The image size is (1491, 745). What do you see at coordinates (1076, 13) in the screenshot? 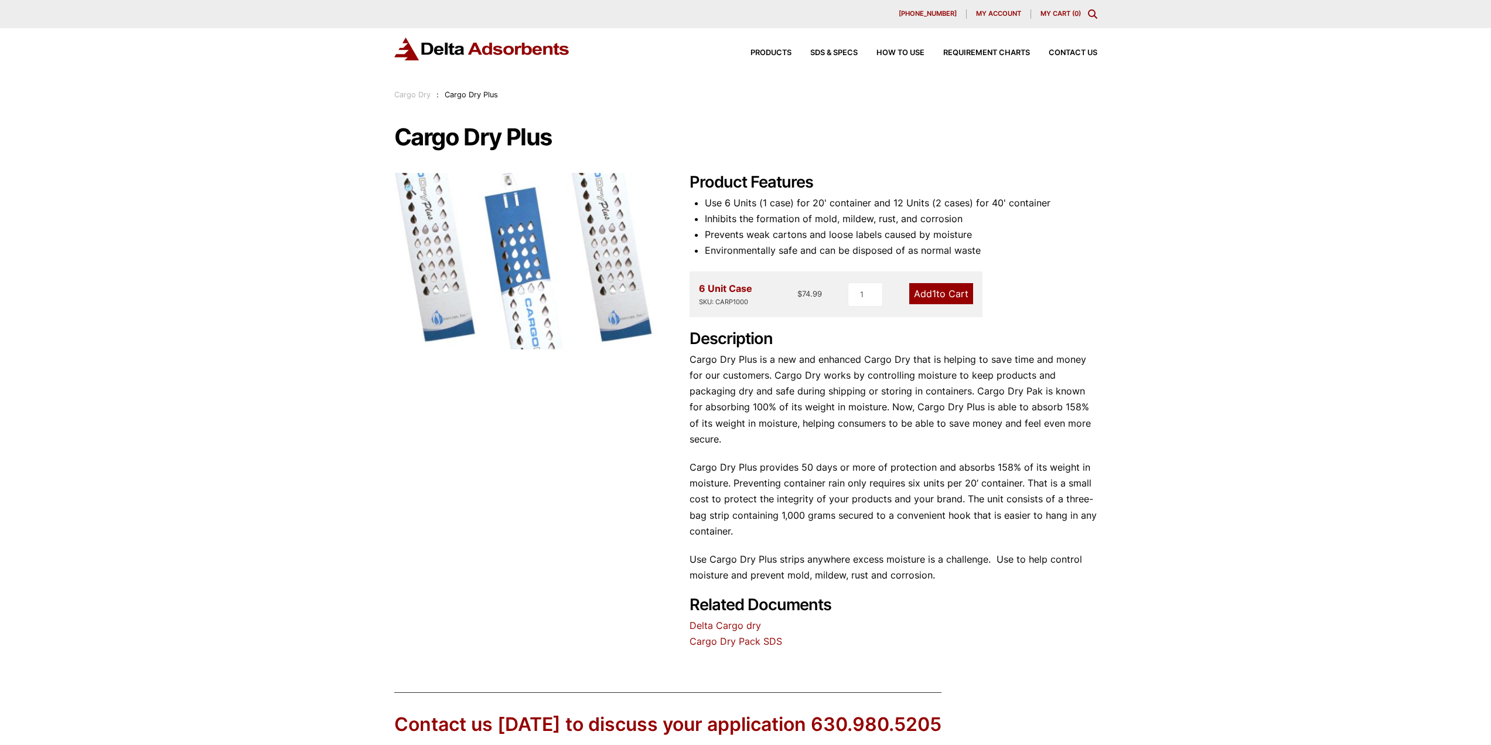
I see `span: 0` at bounding box center [1076, 13].